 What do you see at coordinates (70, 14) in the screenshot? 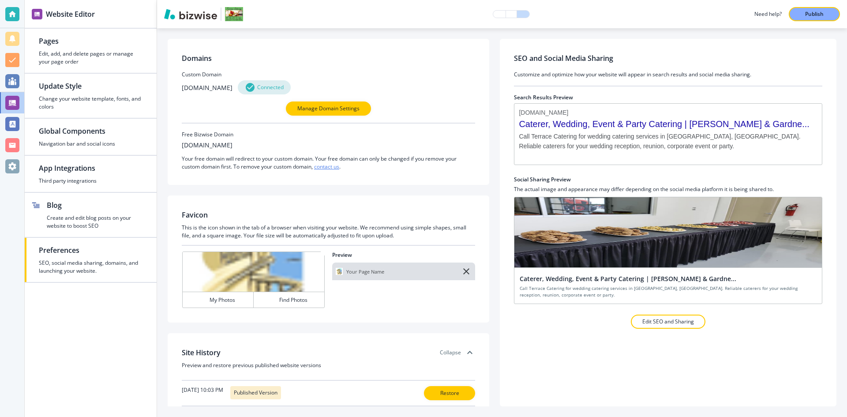
I see `h2: Website Editor` at bounding box center [70, 14].